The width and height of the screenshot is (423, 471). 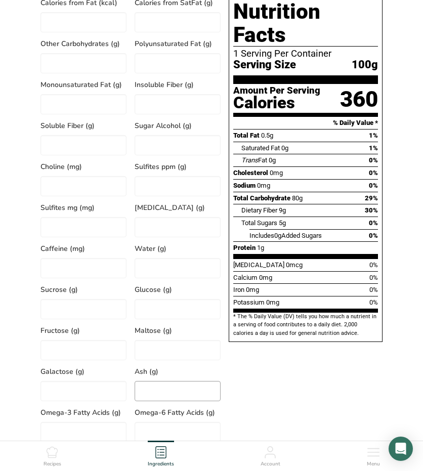 I want to click on span: Fat, so click(x=254, y=160).